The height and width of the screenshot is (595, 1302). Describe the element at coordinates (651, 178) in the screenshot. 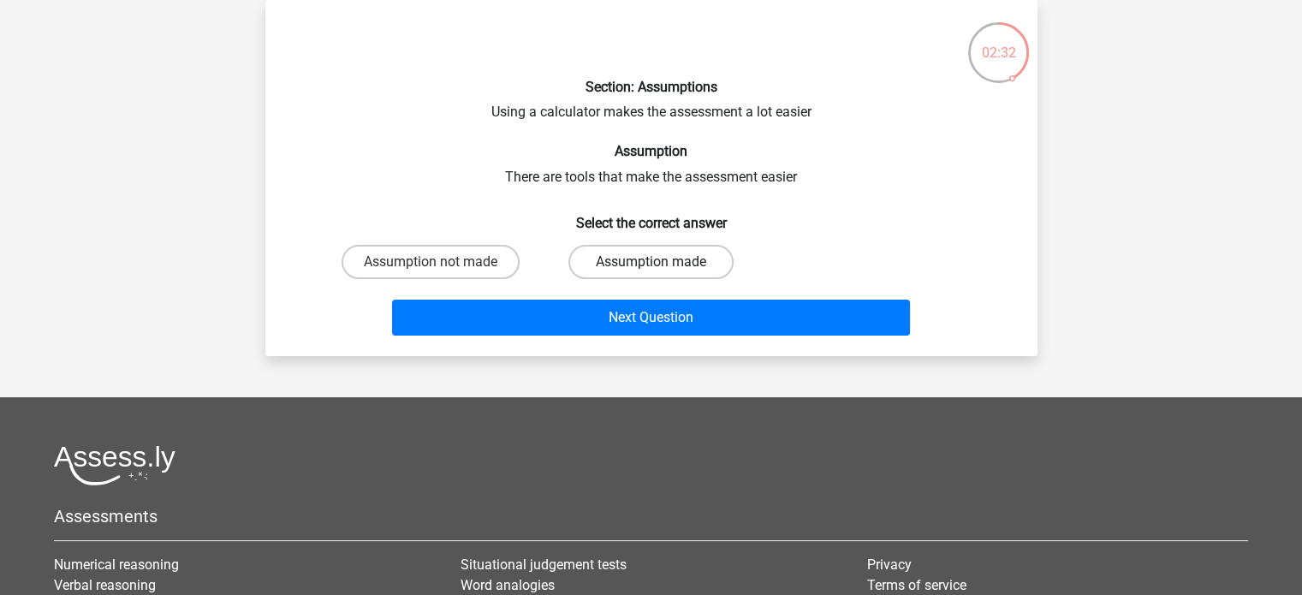

I see `div: Using a calculator makes the assessment a lot easier There are tools that make the assessment easier` at that location.